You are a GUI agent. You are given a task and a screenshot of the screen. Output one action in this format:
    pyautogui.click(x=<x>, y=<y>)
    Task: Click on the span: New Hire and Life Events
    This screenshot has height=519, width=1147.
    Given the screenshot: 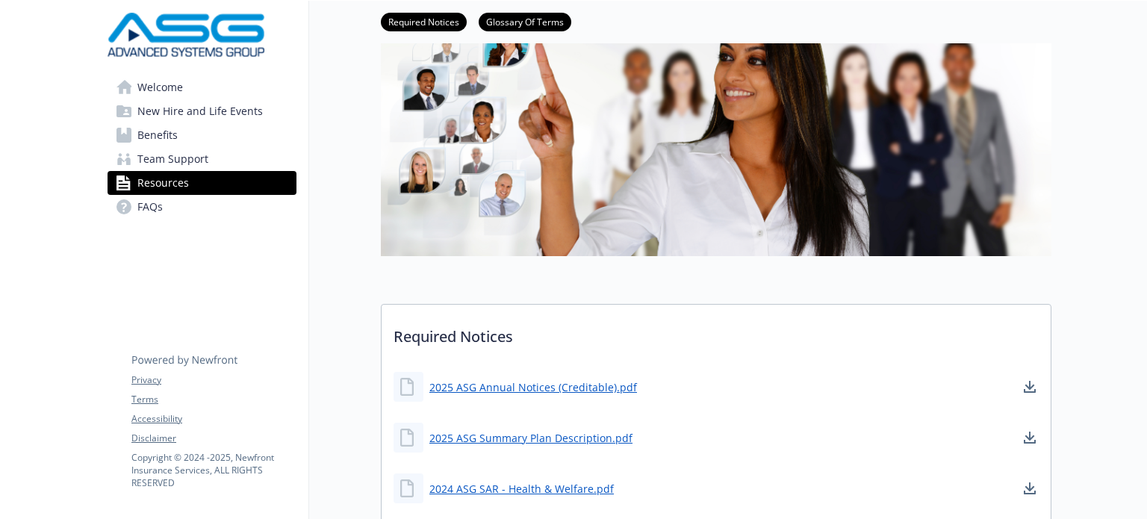 What is the action you would take?
    pyautogui.click(x=200, y=111)
    